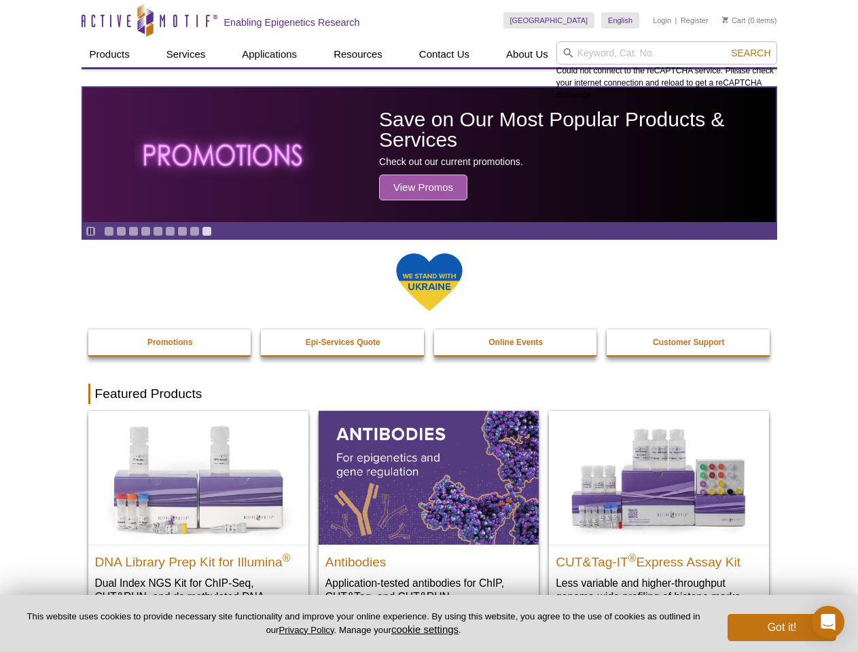 The height and width of the screenshot is (652, 858). I want to click on span: Search, so click(751, 53).